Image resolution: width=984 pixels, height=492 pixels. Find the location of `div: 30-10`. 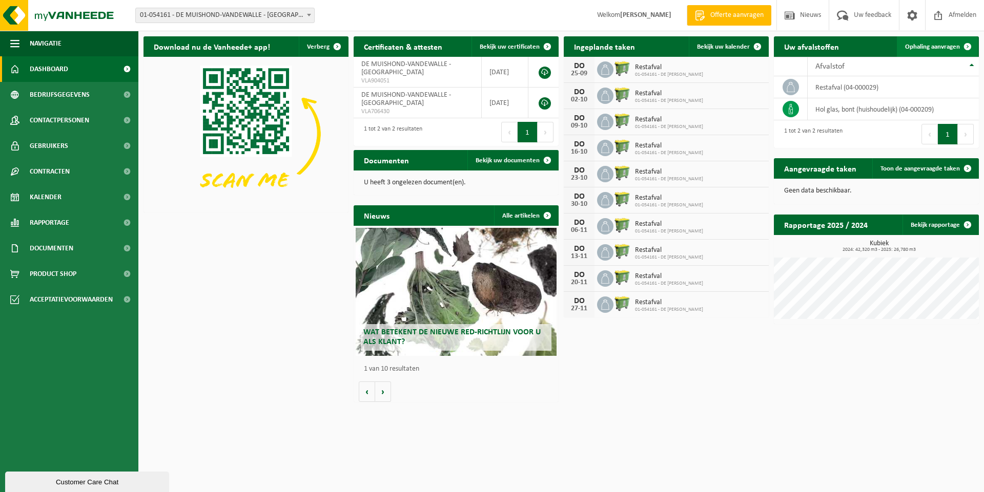

div: 30-10 is located at coordinates (579, 204).